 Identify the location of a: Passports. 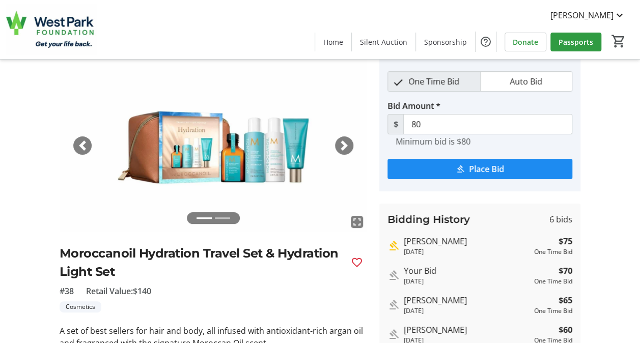
(576, 42).